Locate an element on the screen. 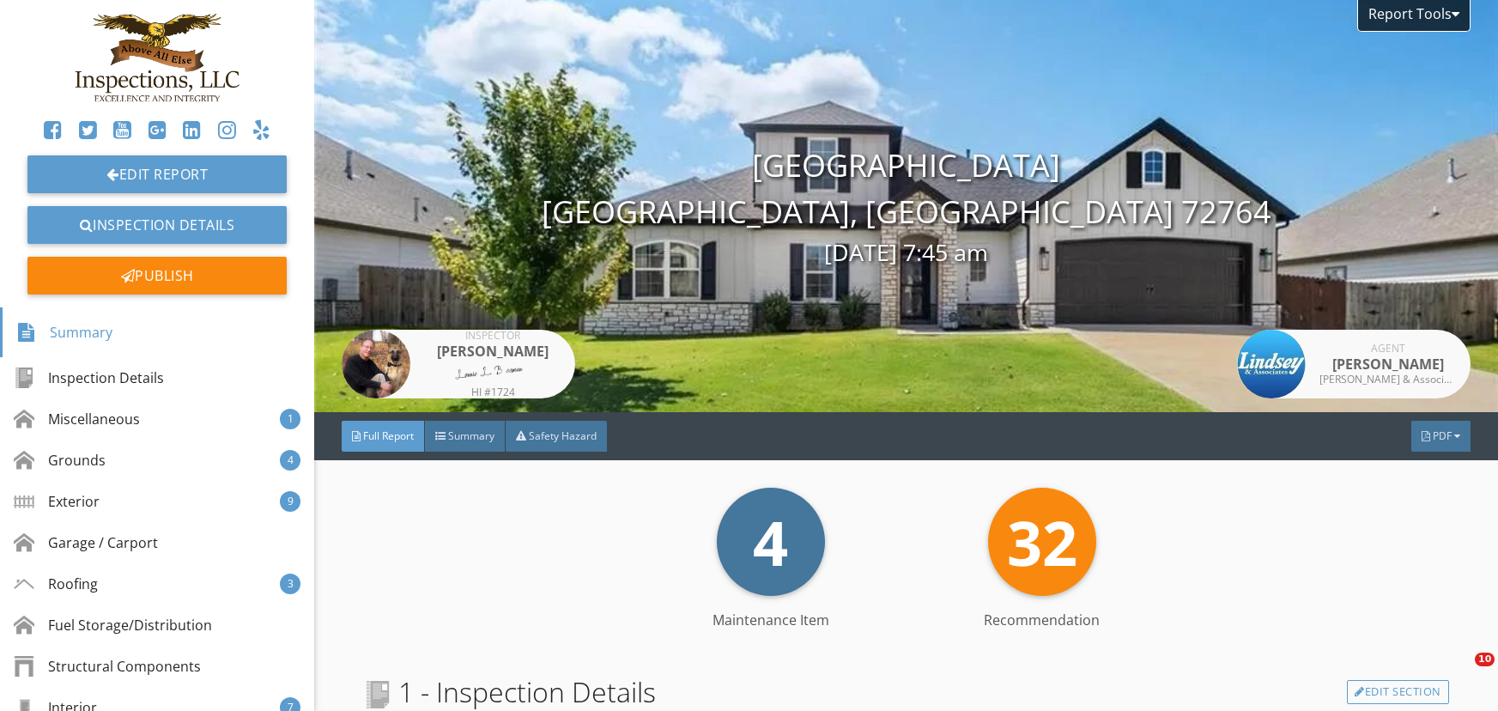  span: 10 is located at coordinates (1484, 659).